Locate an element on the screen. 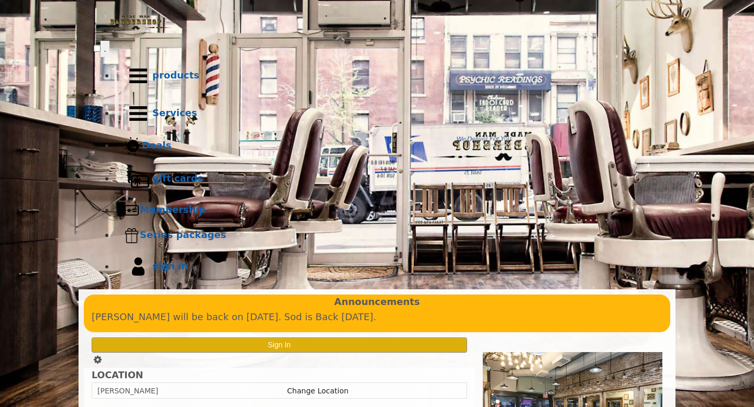 The width and height of the screenshot is (754, 407). img: Series packages is located at coordinates (132, 236).